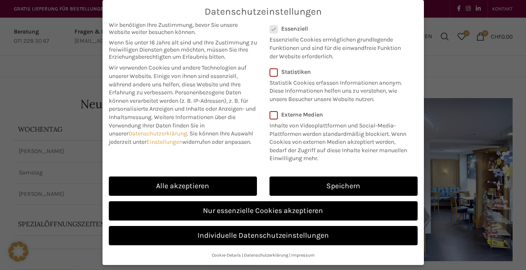 This screenshot has width=526, height=270. Describe the element at coordinates (344, 186) in the screenshot. I see `a: Speichern` at that location.